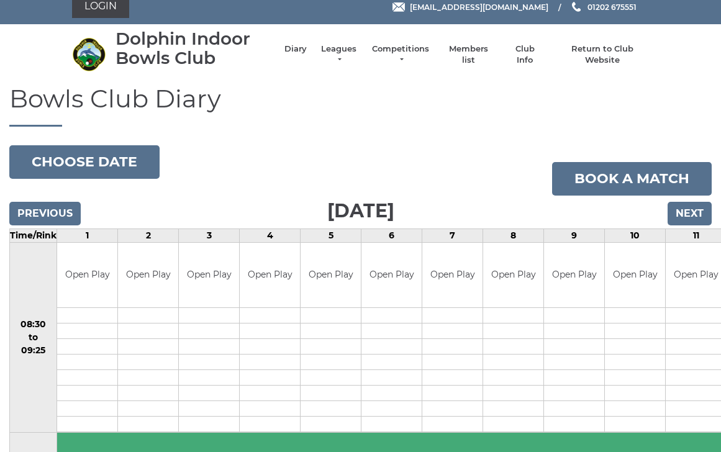  Describe the element at coordinates (603, 7) in the screenshot. I see `a: Phone us 01202 675551` at that location.